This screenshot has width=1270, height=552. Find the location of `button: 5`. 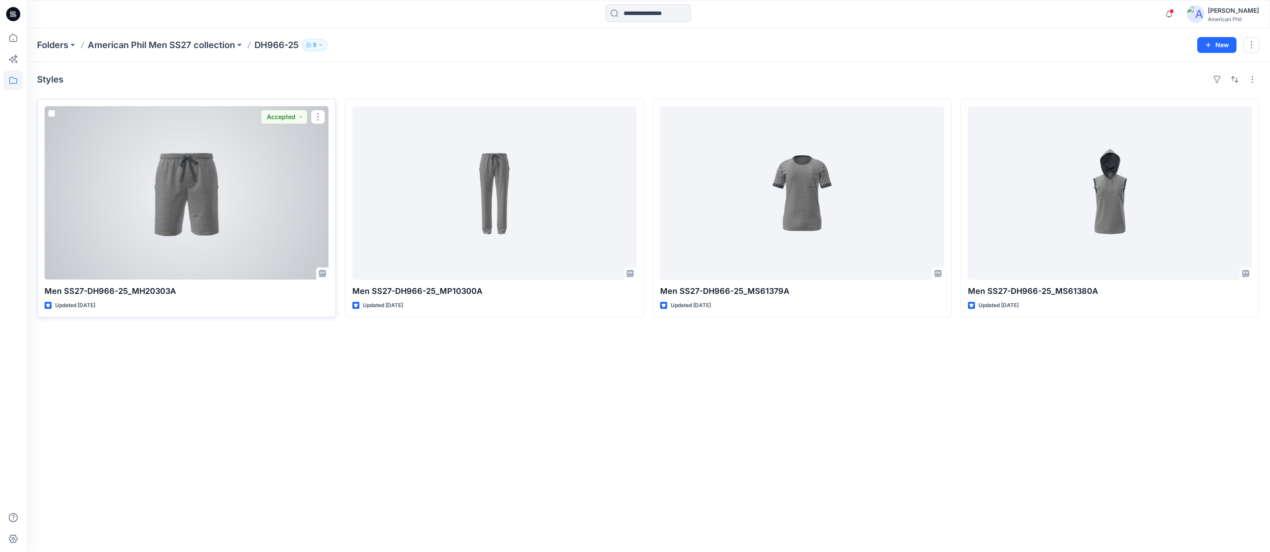

button: 5 is located at coordinates (314, 45).